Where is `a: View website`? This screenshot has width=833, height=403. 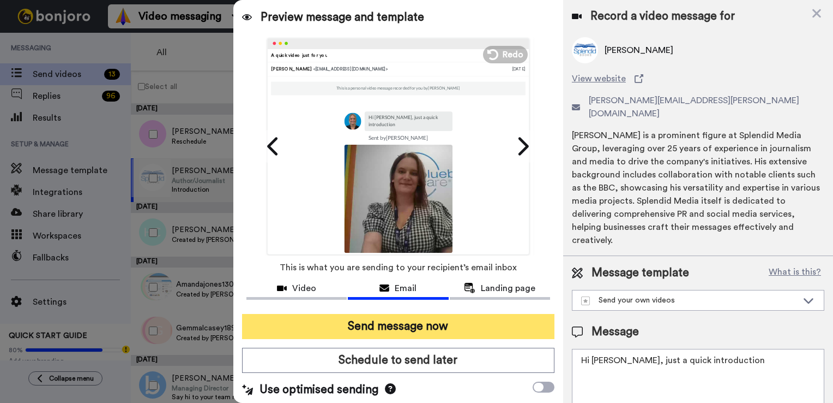 a: View website is located at coordinates (698, 79).